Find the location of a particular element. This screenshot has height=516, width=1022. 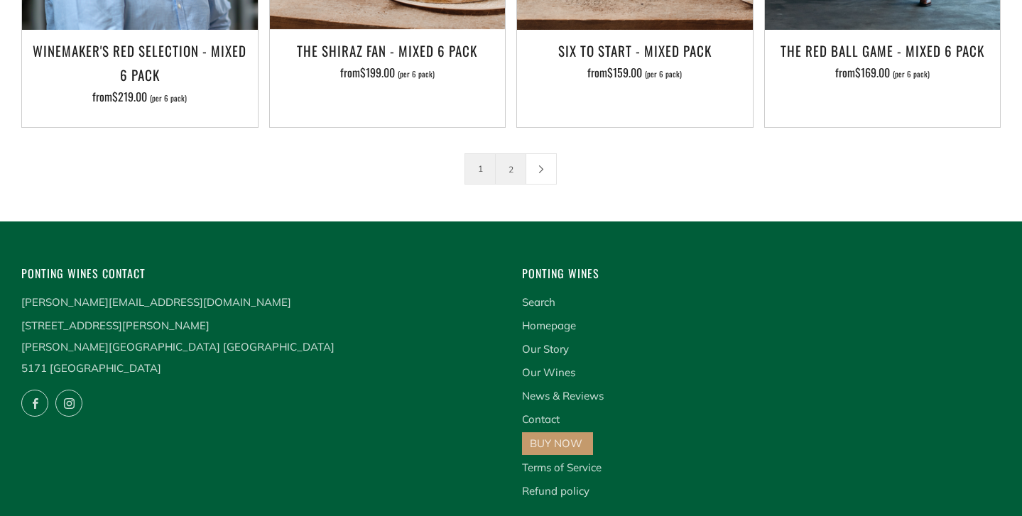

a: BUY NOW is located at coordinates (556, 443).